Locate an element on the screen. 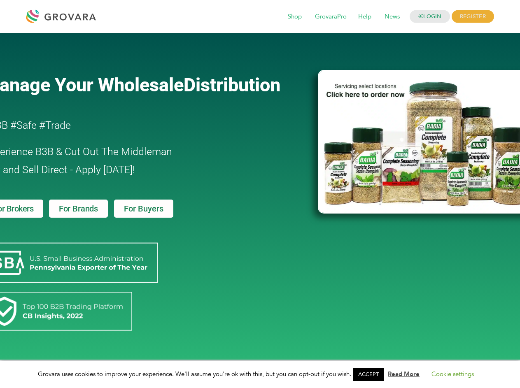 The image size is (520, 388). span: REGISTER is located at coordinates (473, 16).